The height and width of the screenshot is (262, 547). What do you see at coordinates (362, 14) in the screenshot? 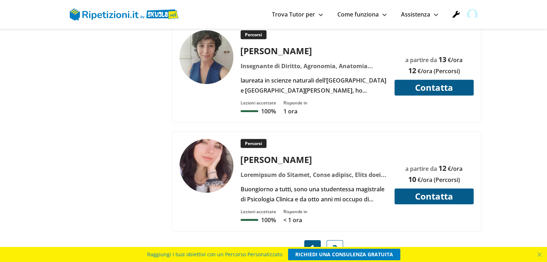
I see `a: Come funziona` at bounding box center [362, 14].